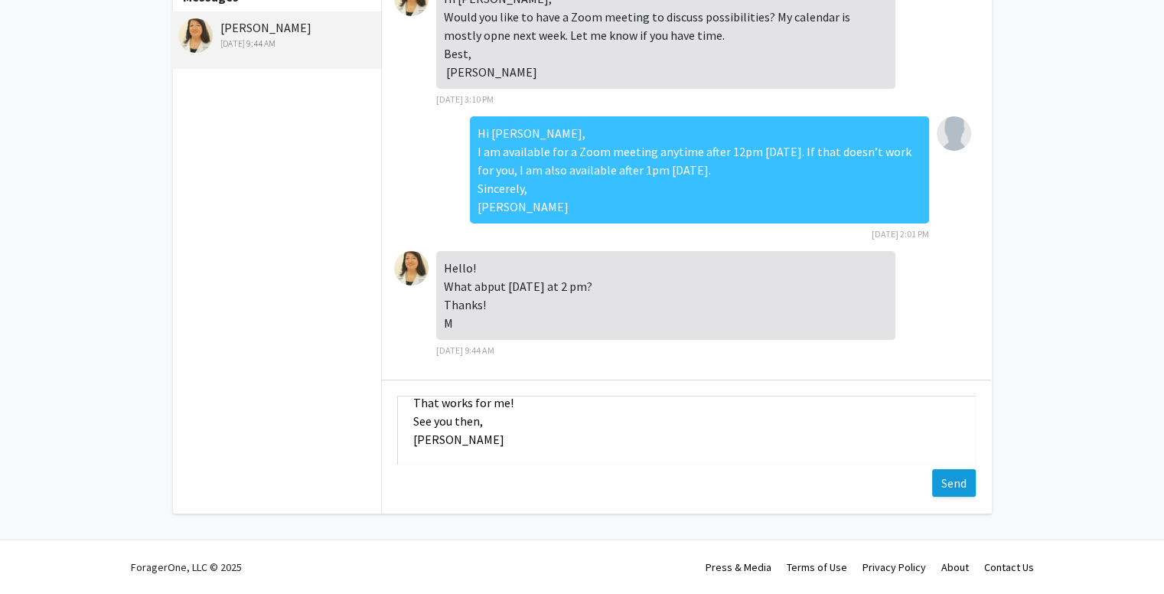 The image size is (1164, 594). Describe the element at coordinates (738, 567) in the screenshot. I see `a: Press & Media` at that location.